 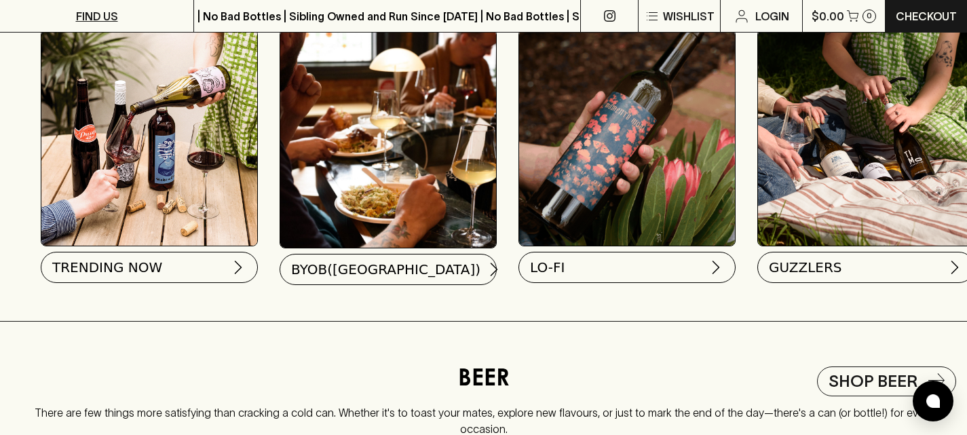 What do you see at coordinates (484, 381) in the screenshot?
I see `h4: BEER` at bounding box center [484, 381].